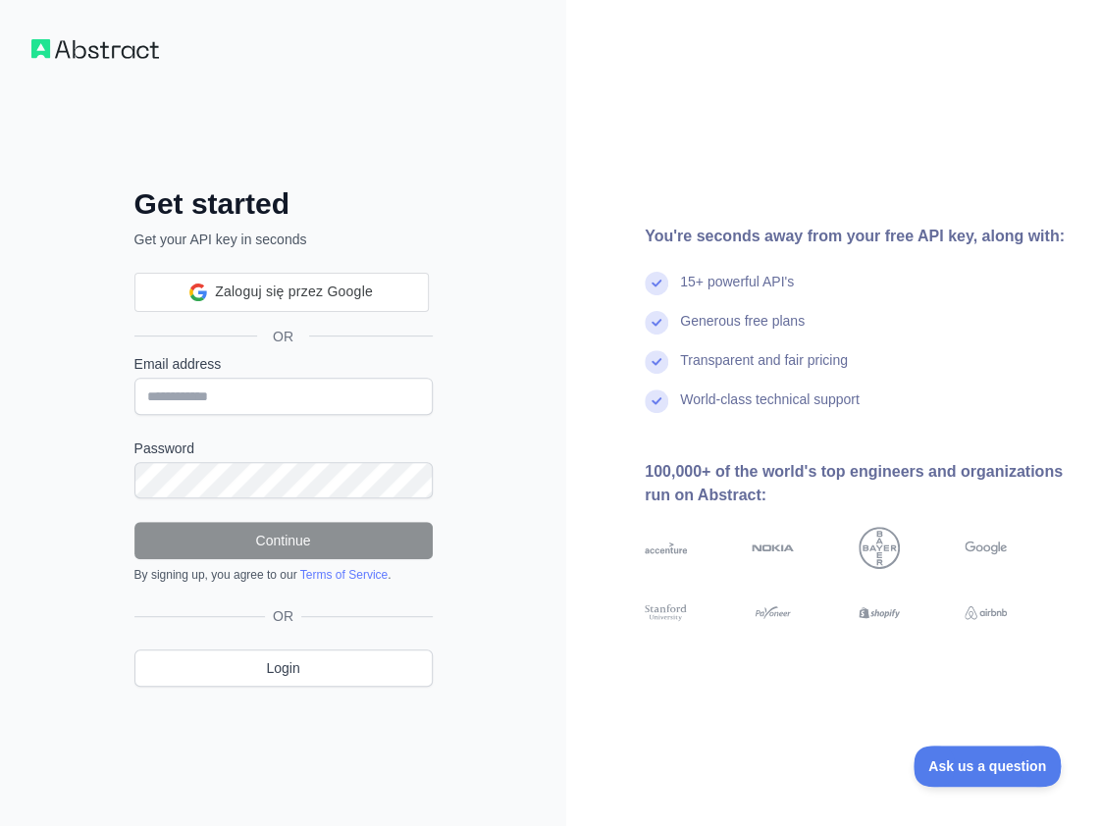  Describe the element at coordinates (879, 612) in the screenshot. I see `img: shopify` at that location.